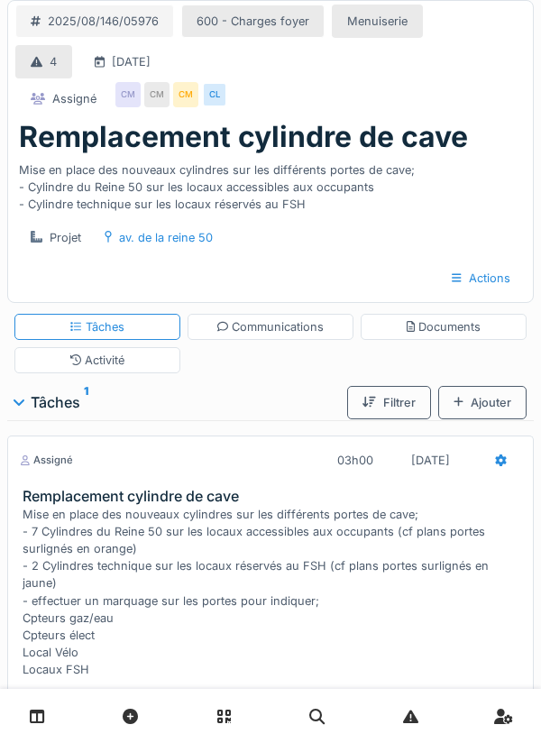 The width and height of the screenshot is (541, 743). I want to click on div: CL, so click(214, 95).